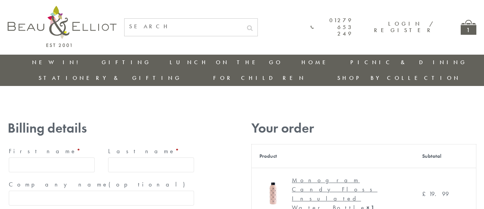 The height and width of the screenshot is (209, 484). I want to click on a: Lunch On The Go, so click(226, 62).